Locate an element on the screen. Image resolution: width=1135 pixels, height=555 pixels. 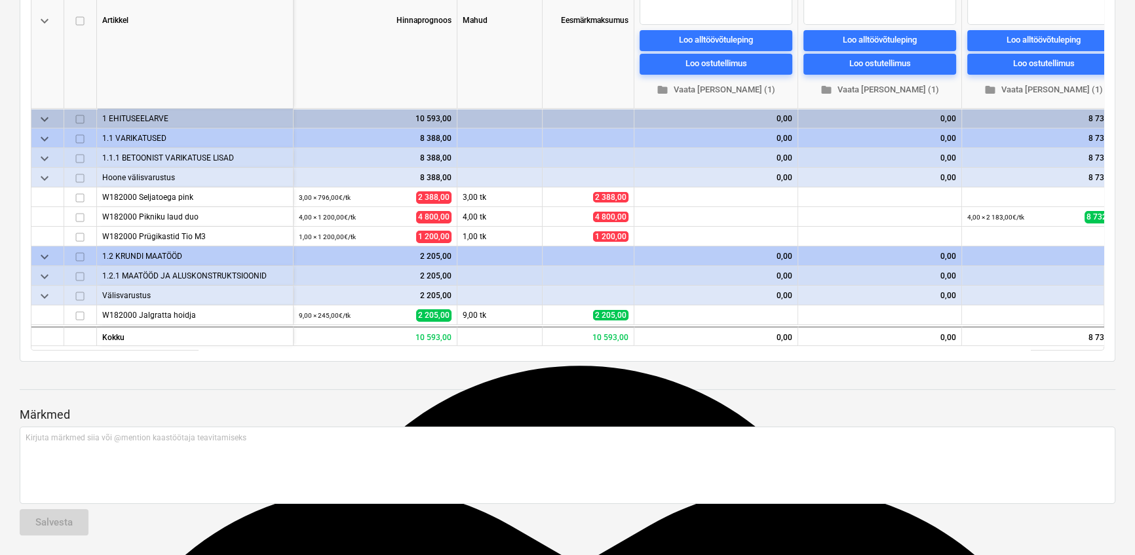
small: 4,00 × 1 200,00€ / tk is located at coordinates (327, 217).